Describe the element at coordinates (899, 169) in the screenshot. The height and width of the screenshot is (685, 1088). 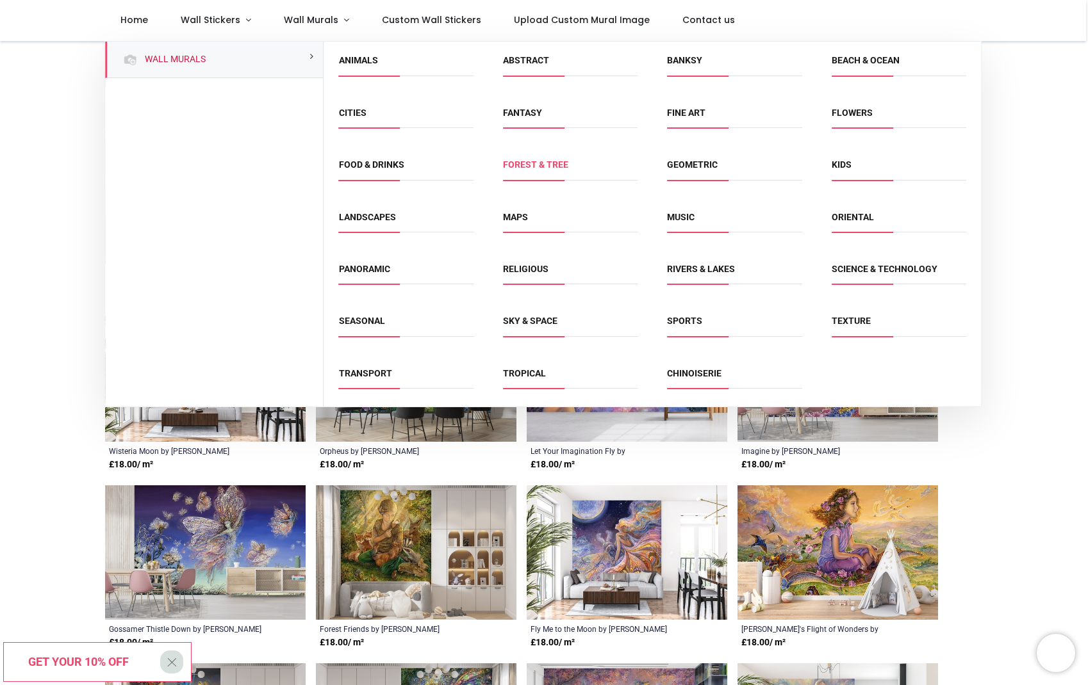
I see `span: Kids` at that location.